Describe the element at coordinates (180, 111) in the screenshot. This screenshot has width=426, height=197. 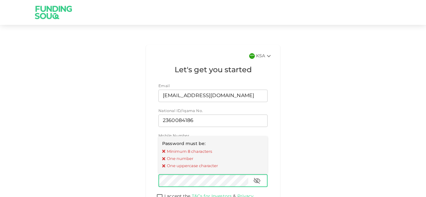
I see `span: National ID/Iqama No.` at that location.